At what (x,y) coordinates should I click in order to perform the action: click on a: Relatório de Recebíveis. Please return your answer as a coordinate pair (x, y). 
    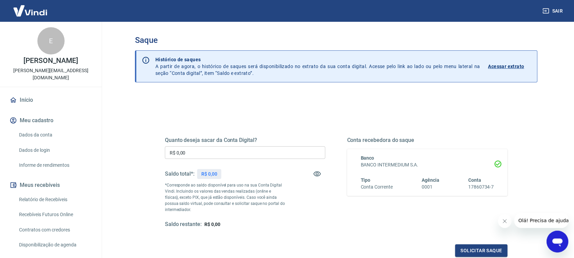
    Looking at the image, I should click on (55, 199).